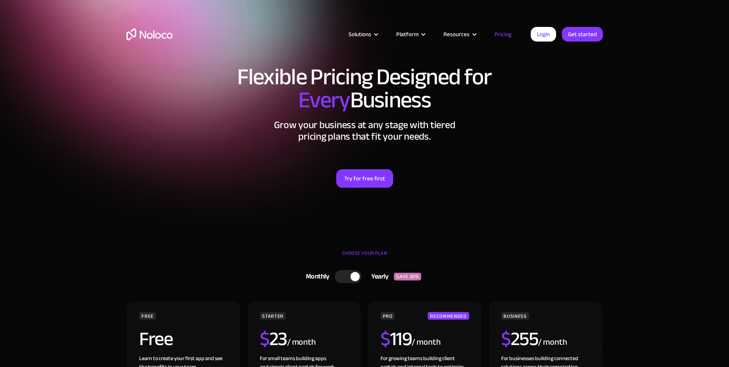 The height and width of the screenshot is (367, 729). What do you see at coordinates (273, 339) in the screenshot?
I see `h2: 23` at bounding box center [273, 339].